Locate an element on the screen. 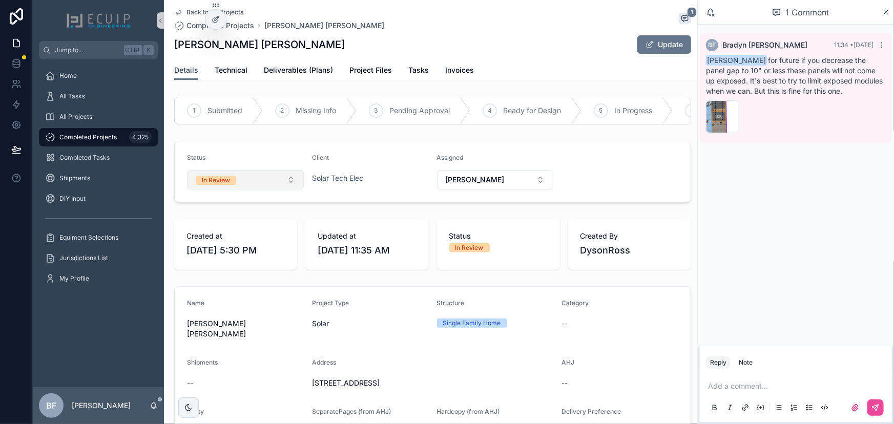 Image resolution: width=894 pixels, height=424 pixels. span: Solar is located at coordinates (320, 324).